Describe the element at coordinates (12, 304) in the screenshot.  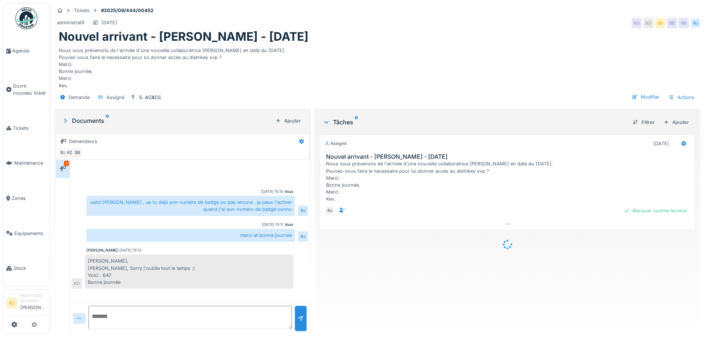
I see `li: RJ` at that location.